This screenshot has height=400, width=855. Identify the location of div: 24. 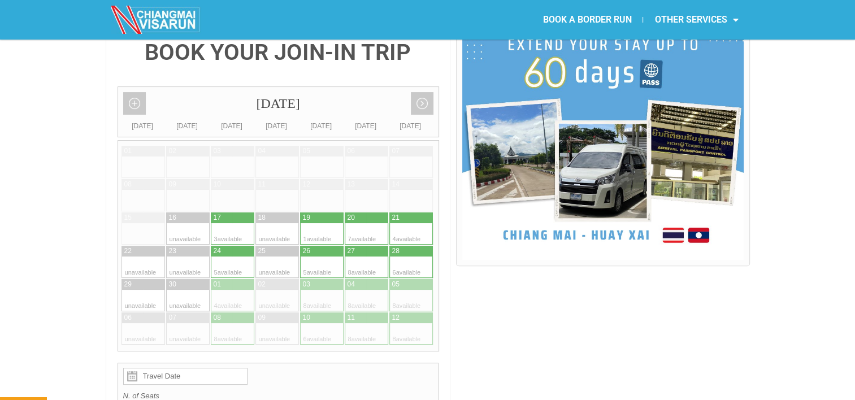
(217, 251).